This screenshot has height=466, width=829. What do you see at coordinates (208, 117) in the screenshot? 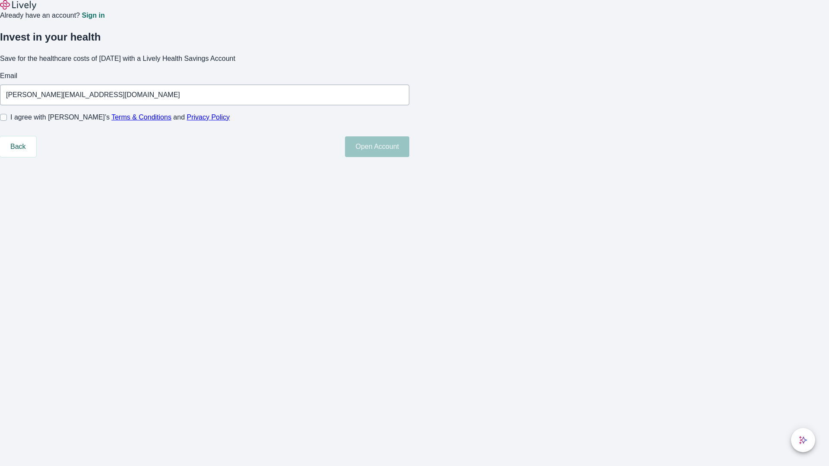
I see `a: Privacy Policy` at bounding box center [208, 117].